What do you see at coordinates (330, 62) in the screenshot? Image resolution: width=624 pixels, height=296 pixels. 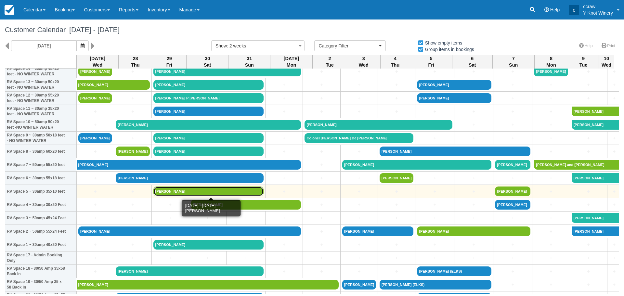 I see `th: 2 Tue` at bounding box center [330, 62].